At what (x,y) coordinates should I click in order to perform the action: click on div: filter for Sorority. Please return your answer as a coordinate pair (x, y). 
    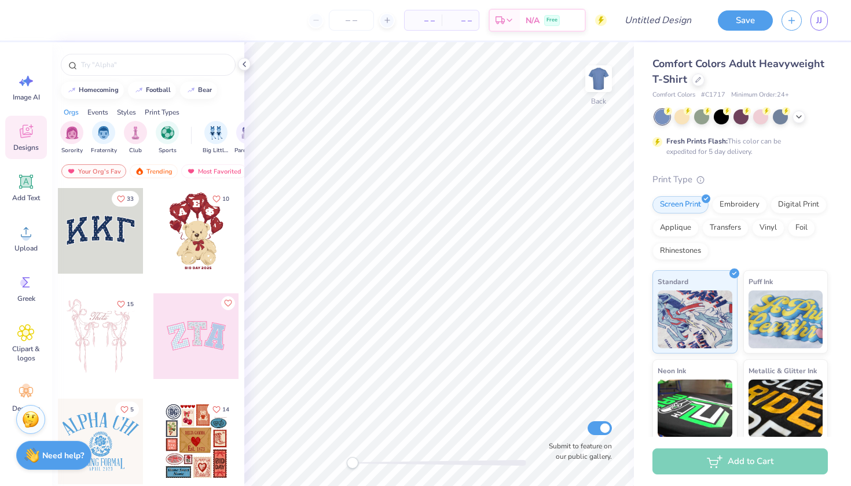
    Looking at the image, I should click on (72, 138).